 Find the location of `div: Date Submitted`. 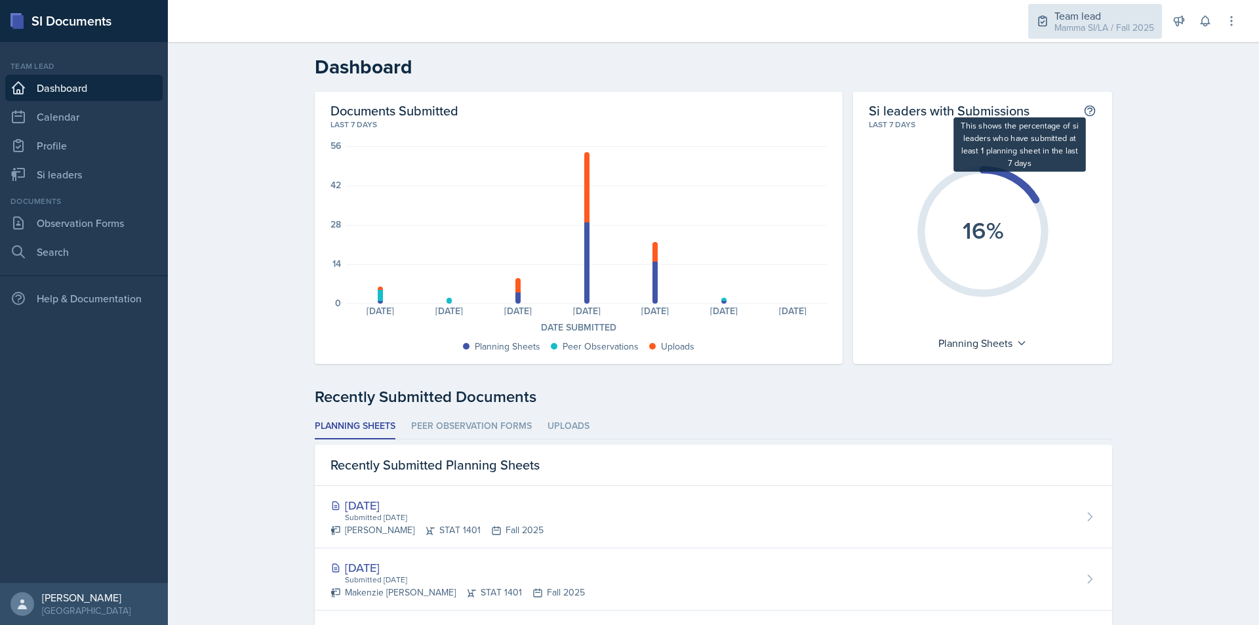

div: Date Submitted is located at coordinates (578, 327).